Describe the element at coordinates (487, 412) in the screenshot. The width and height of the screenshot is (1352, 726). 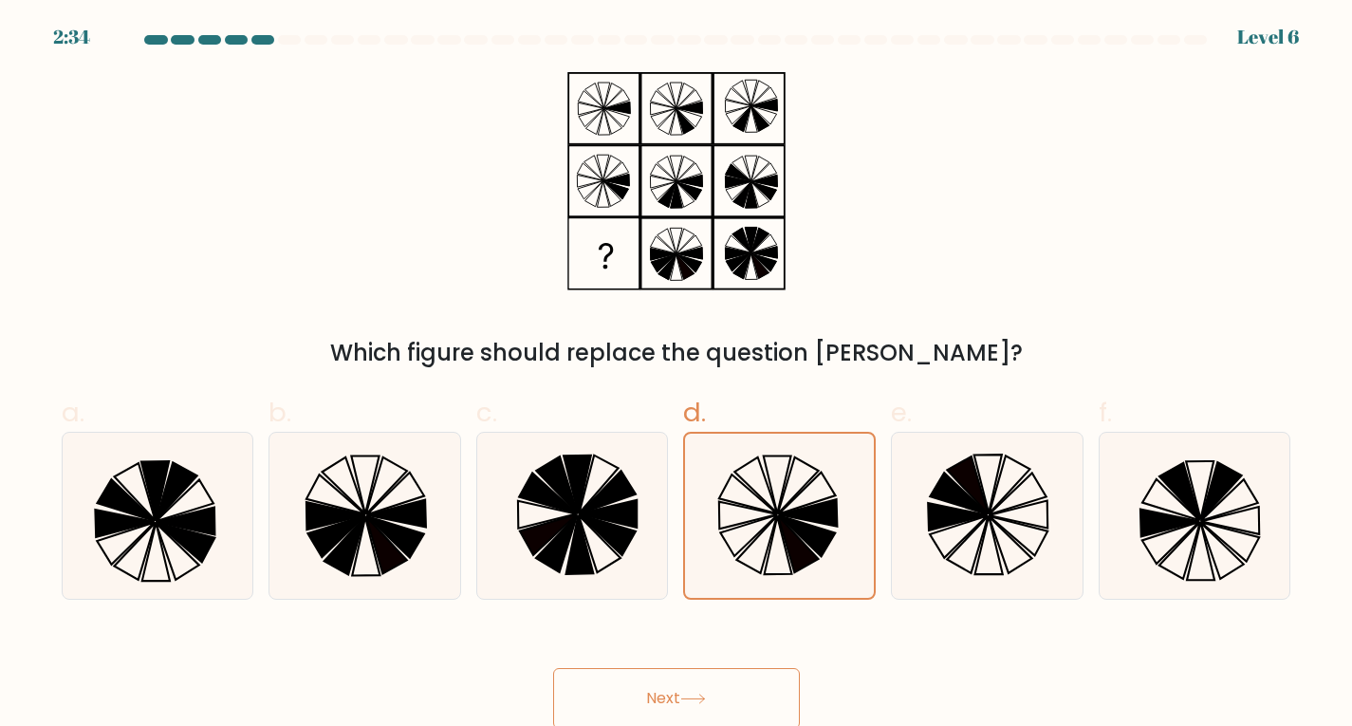
I see `span: c.` at that location.